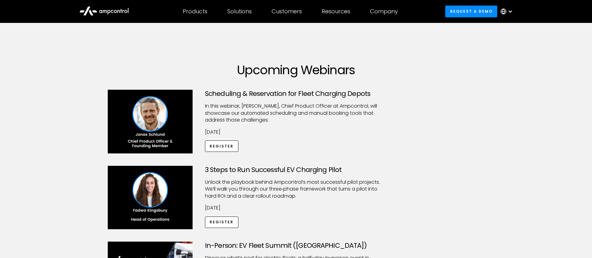 The width and height of the screenshot is (592, 258). Describe the element at coordinates (296, 94) in the screenshot. I see `h3: Scheduling & Reservation for Fleet Charging Depots` at that location.